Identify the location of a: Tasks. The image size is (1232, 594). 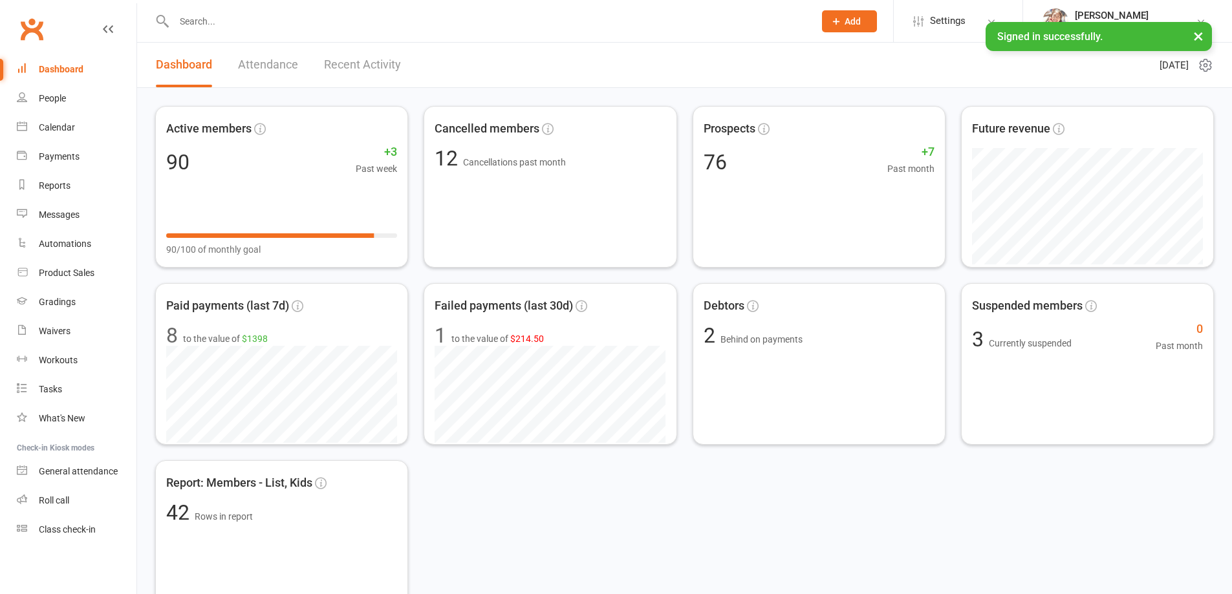
(76, 389).